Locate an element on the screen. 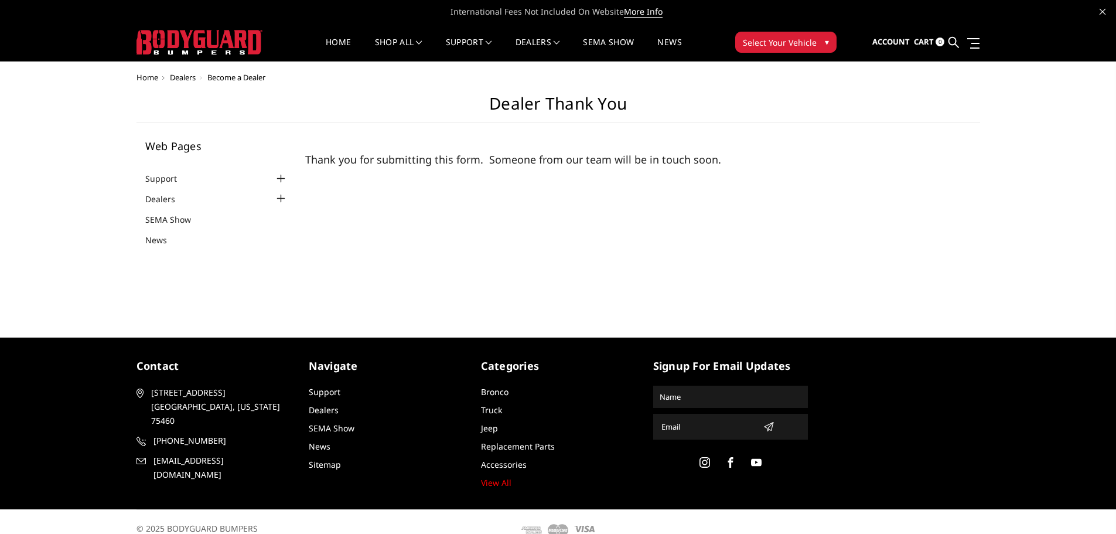 Image resolution: width=1116 pixels, height=534 pixels. img: BODYGUARD BUMPERS is located at coordinates (199, 42).